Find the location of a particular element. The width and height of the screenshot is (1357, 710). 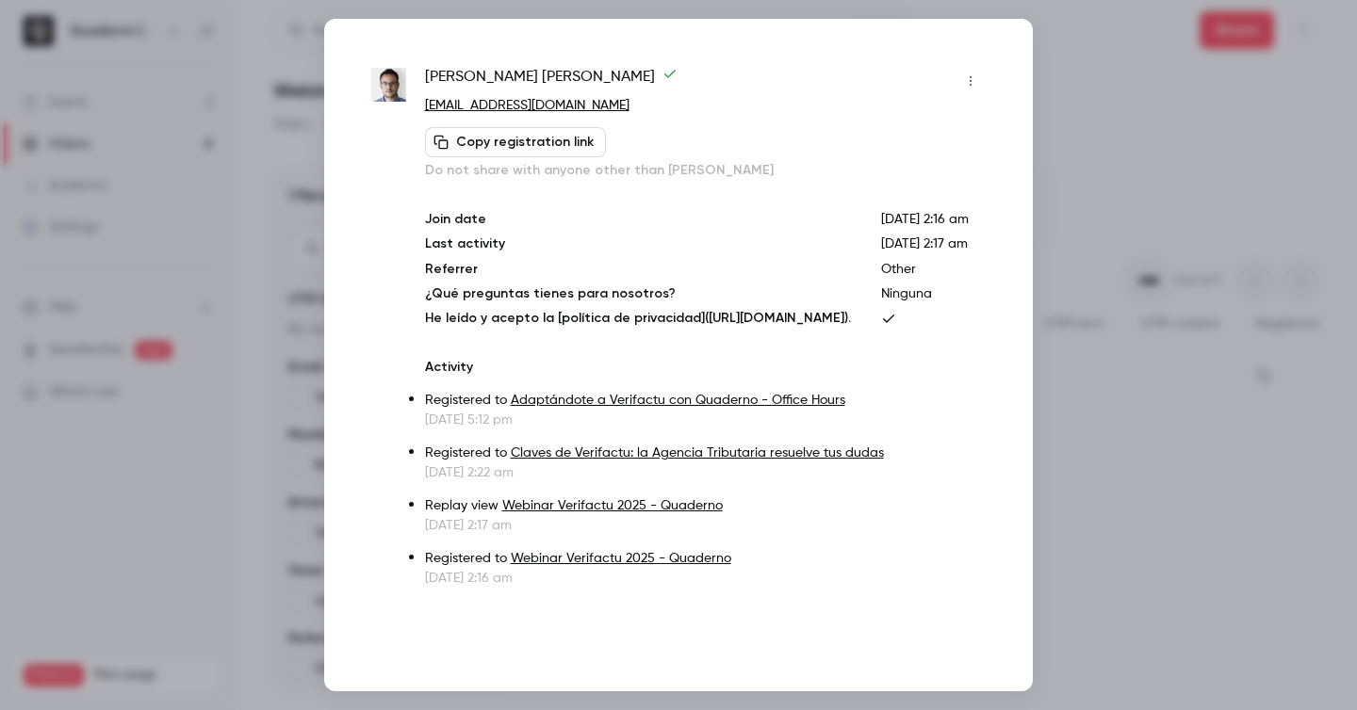

a: Claves de Verifactu: la Agencia Tributaria resuelve tus dudas is located at coordinates (697, 453).